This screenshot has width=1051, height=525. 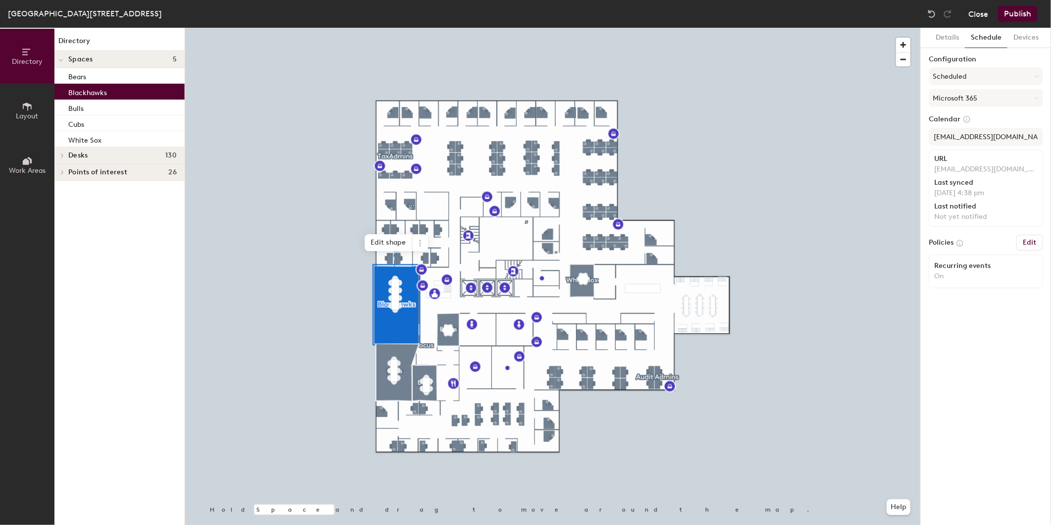 I want to click on img: Redo, so click(x=948, y=14).